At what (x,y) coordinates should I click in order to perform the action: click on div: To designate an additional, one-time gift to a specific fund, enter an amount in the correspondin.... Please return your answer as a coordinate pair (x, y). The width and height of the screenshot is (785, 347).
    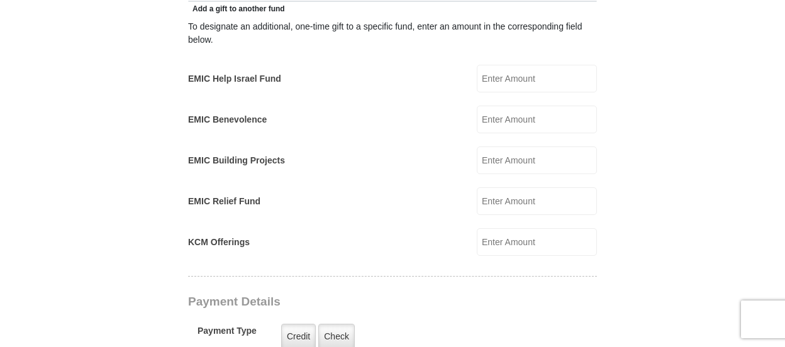
    Looking at the image, I should click on (393, 33).